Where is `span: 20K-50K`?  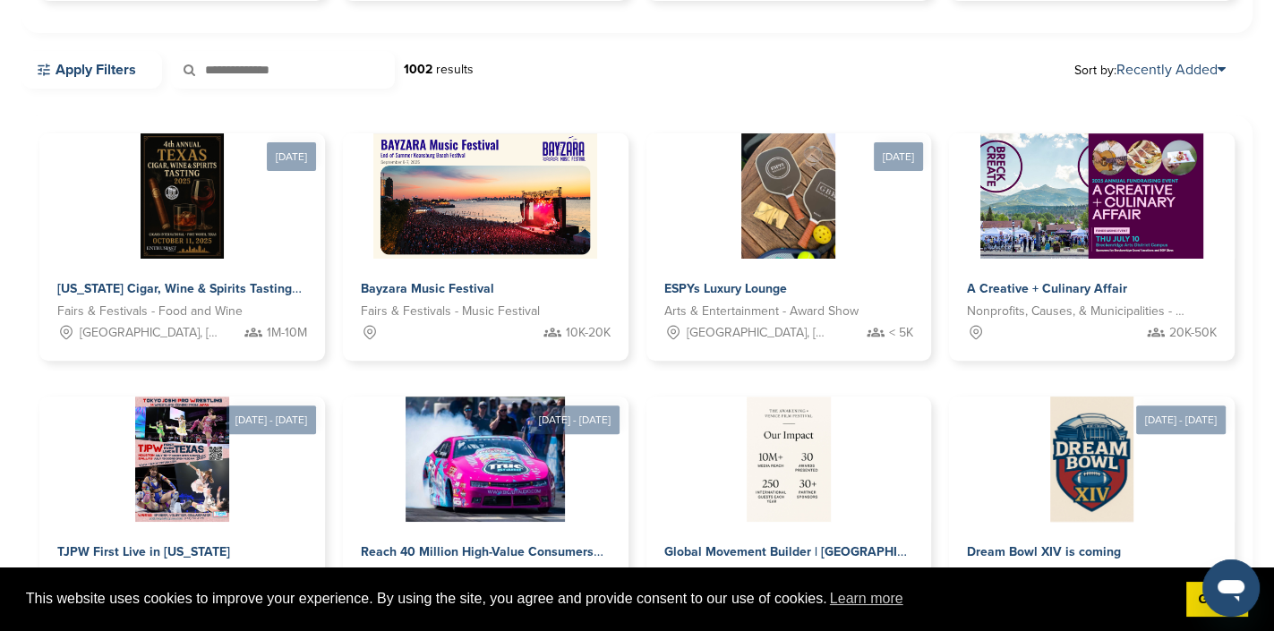 span: 20K-50K is located at coordinates (1193, 333).